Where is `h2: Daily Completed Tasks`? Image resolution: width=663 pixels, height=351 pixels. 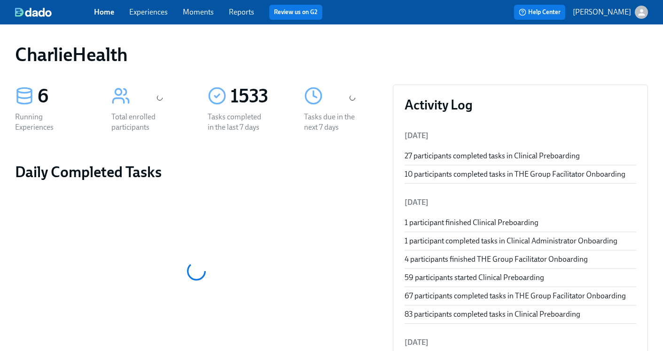 h2: Daily Completed Tasks is located at coordinates (196, 172).